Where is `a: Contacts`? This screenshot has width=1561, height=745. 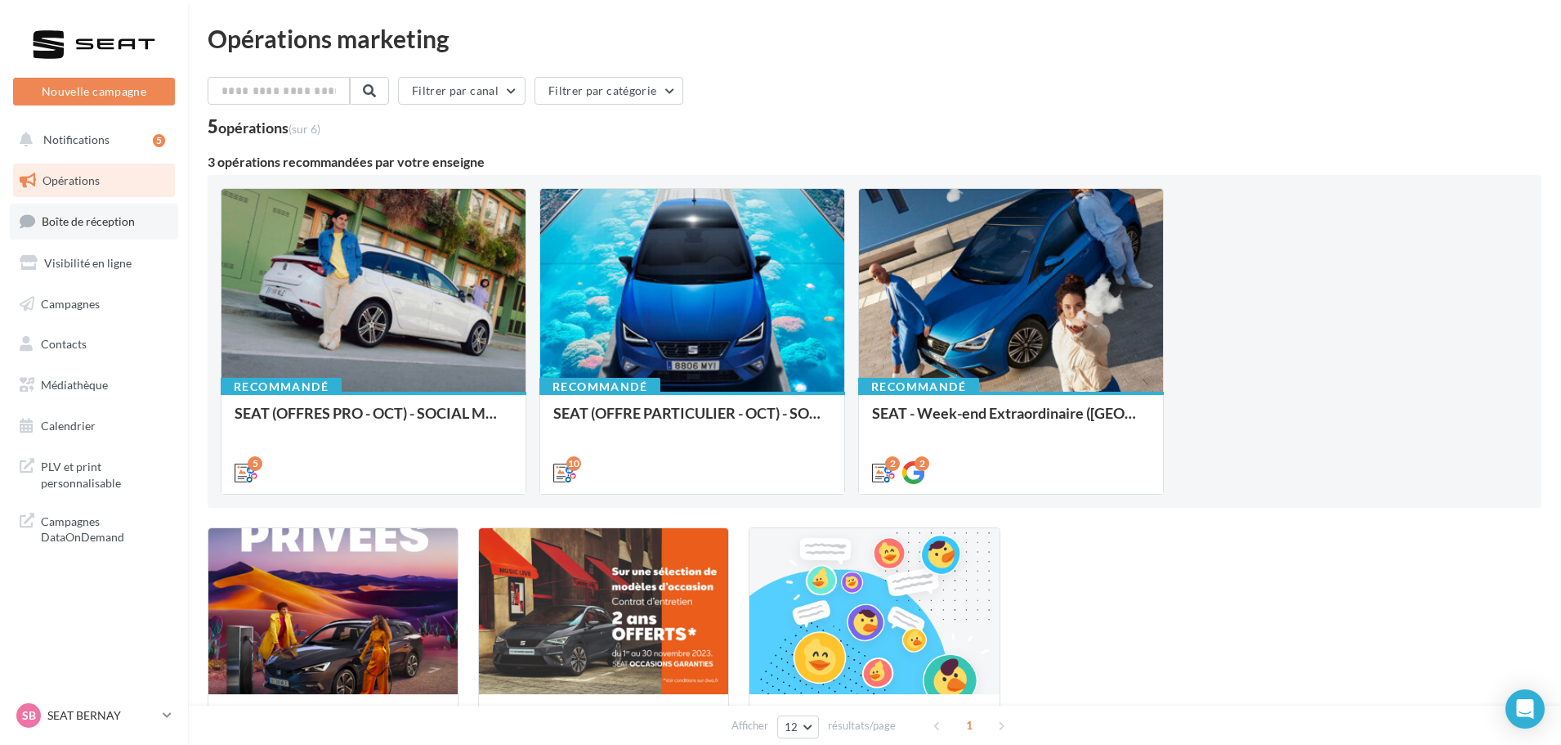 a: Contacts is located at coordinates (94, 344).